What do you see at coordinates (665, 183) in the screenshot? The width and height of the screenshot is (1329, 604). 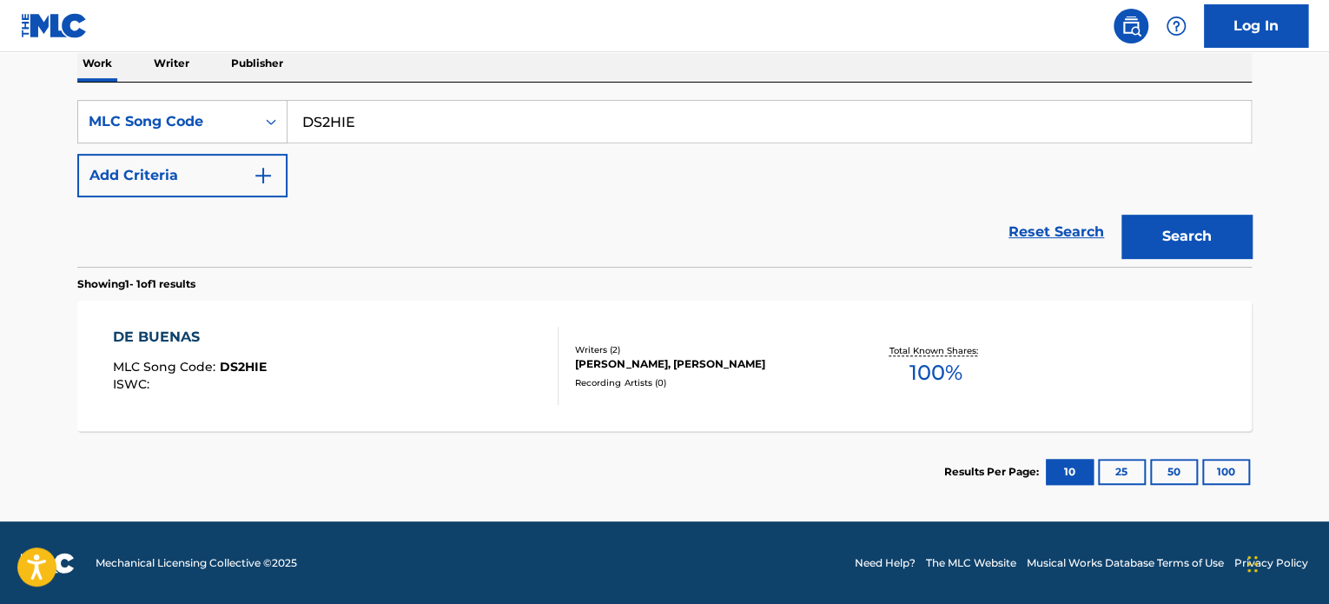 I see `form: Search Form` at bounding box center [665, 183].